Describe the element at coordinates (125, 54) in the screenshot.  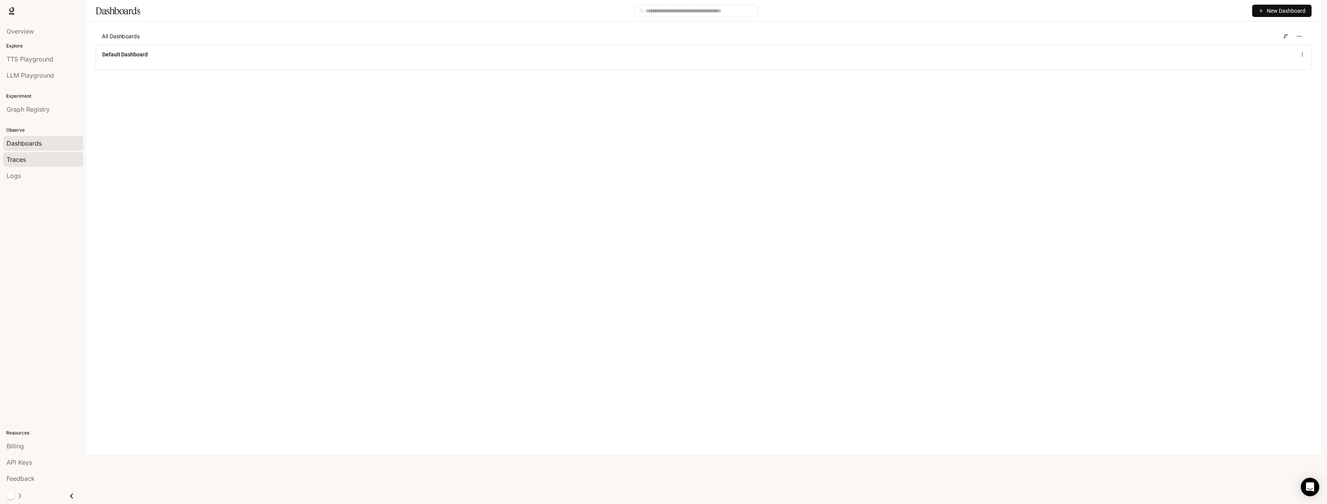
I see `span: Default Dashboard` at that location.